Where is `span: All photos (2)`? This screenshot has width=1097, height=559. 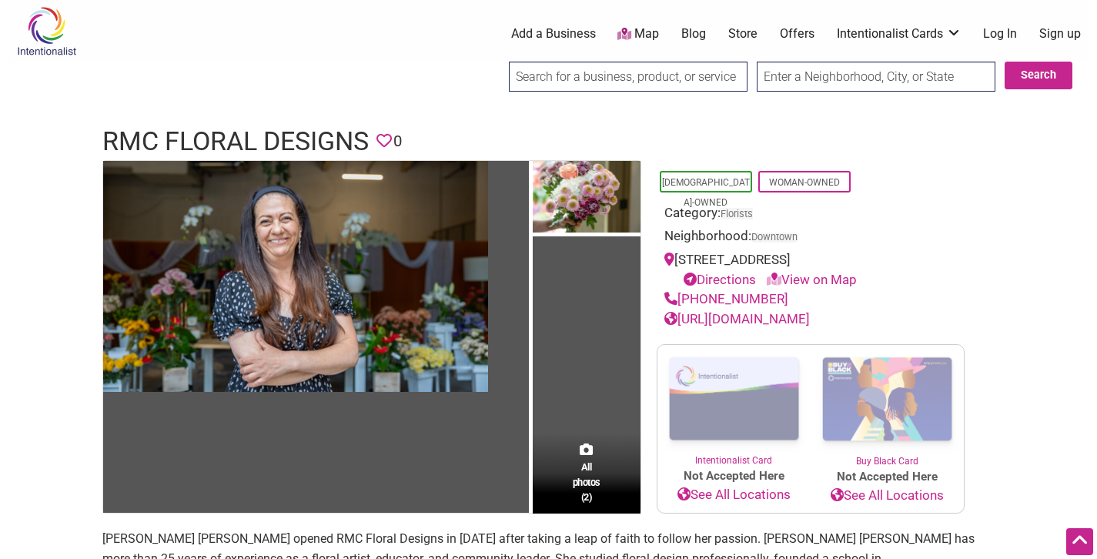 span: All photos (2) is located at coordinates (586, 481).